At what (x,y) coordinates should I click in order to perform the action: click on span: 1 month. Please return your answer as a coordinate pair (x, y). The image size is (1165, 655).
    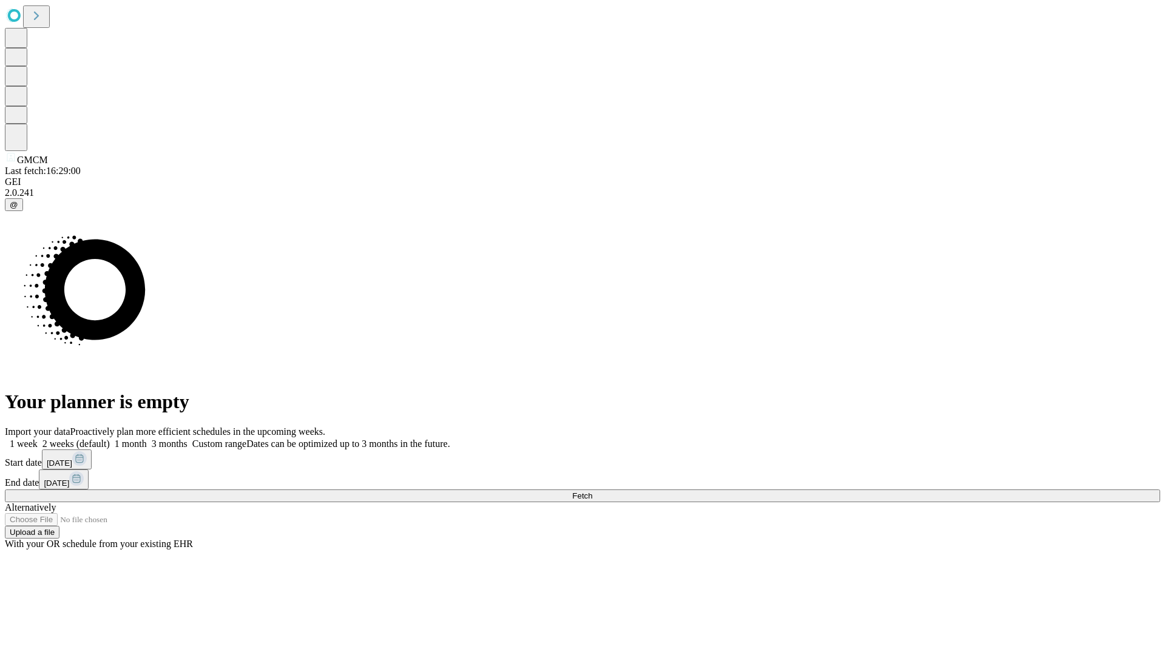
    Looking at the image, I should click on (130, 443).